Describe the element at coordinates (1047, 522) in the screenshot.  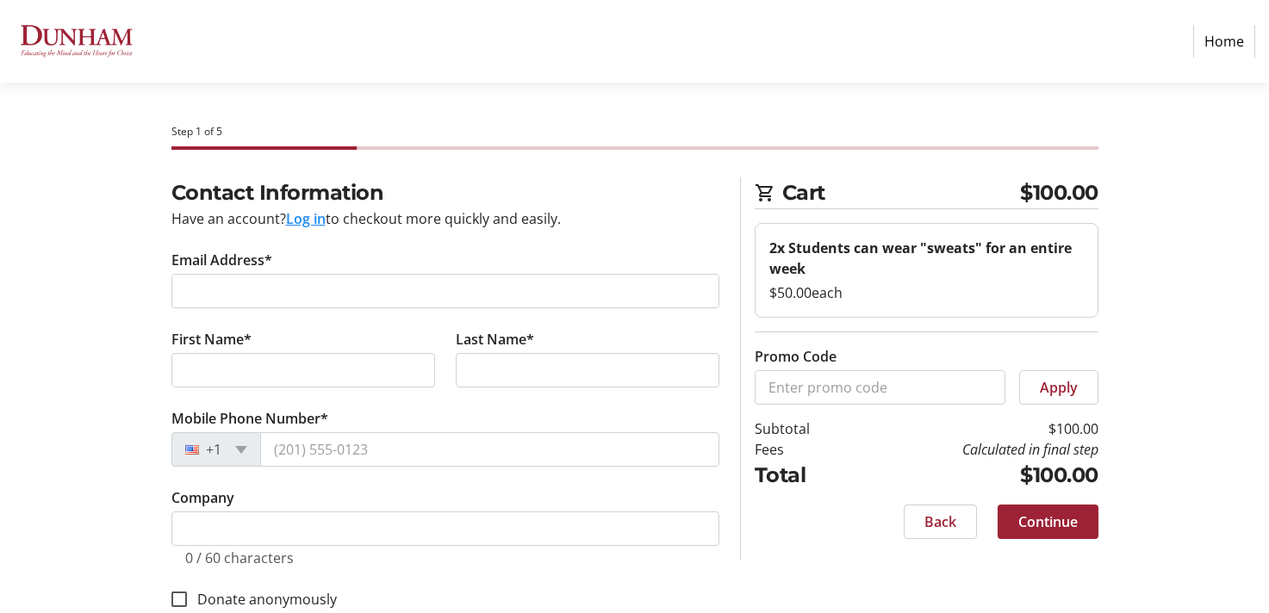
I see `button: Continue` at that location.